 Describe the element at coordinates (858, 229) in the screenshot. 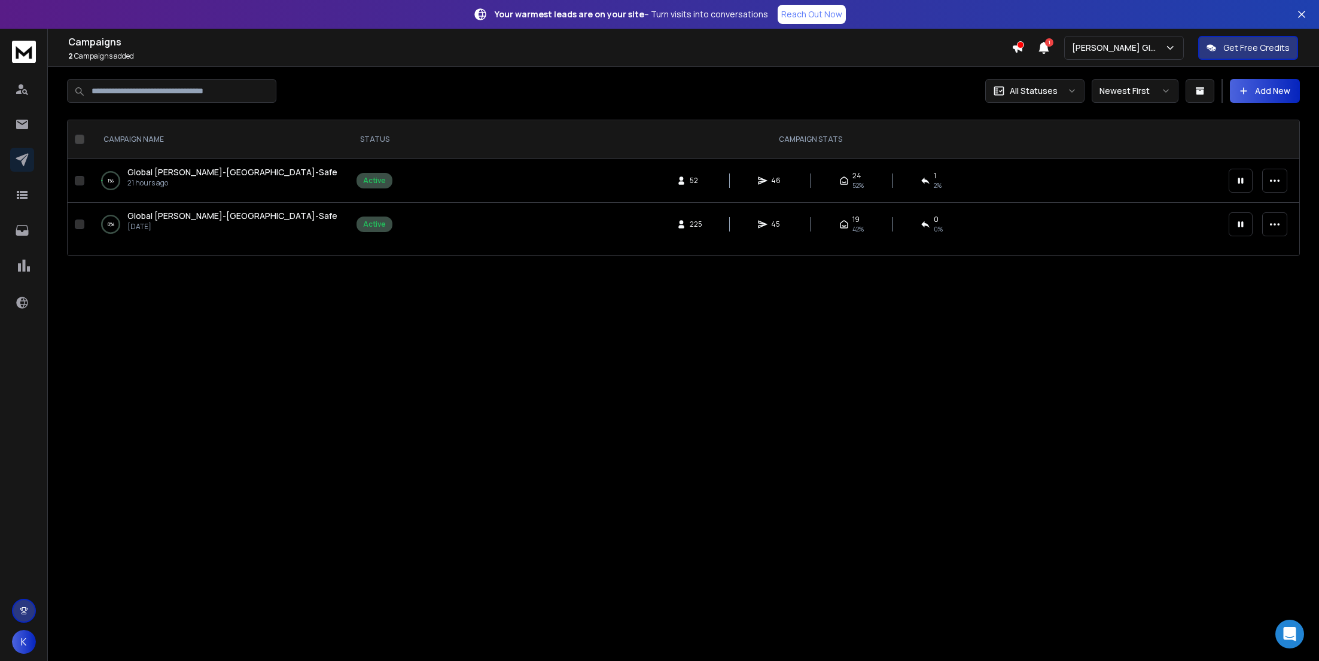

I see `span: 42 %` at that location.